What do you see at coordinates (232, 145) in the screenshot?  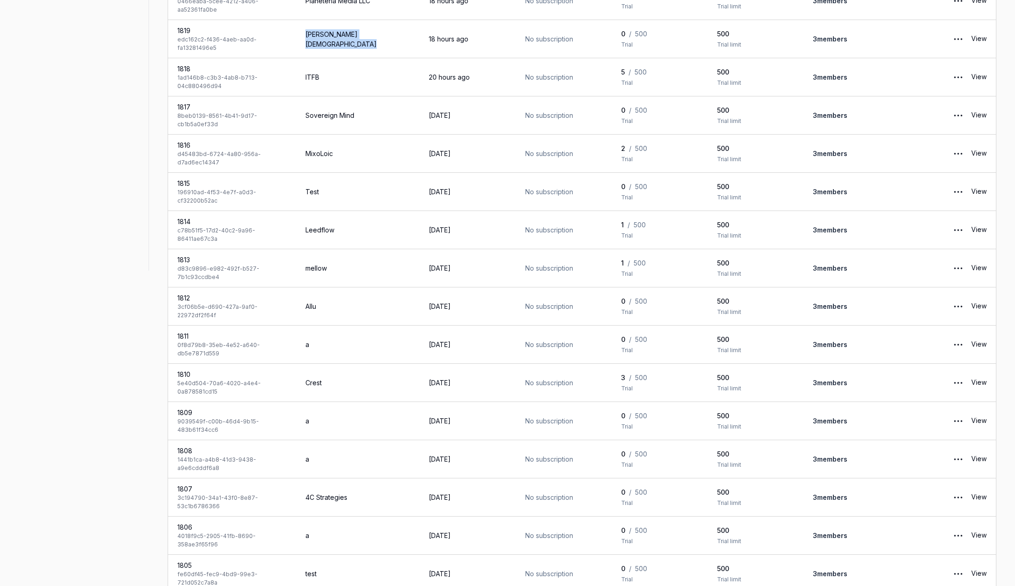 I see `div: 1816` at bounding box center [232, 145].